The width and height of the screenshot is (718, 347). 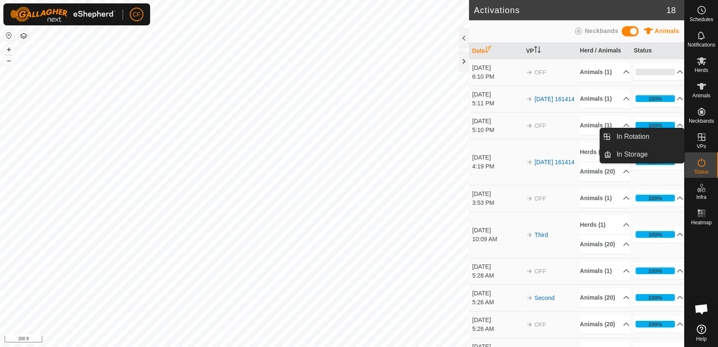 I want to click on a: Second, so click(x=544, y=298).